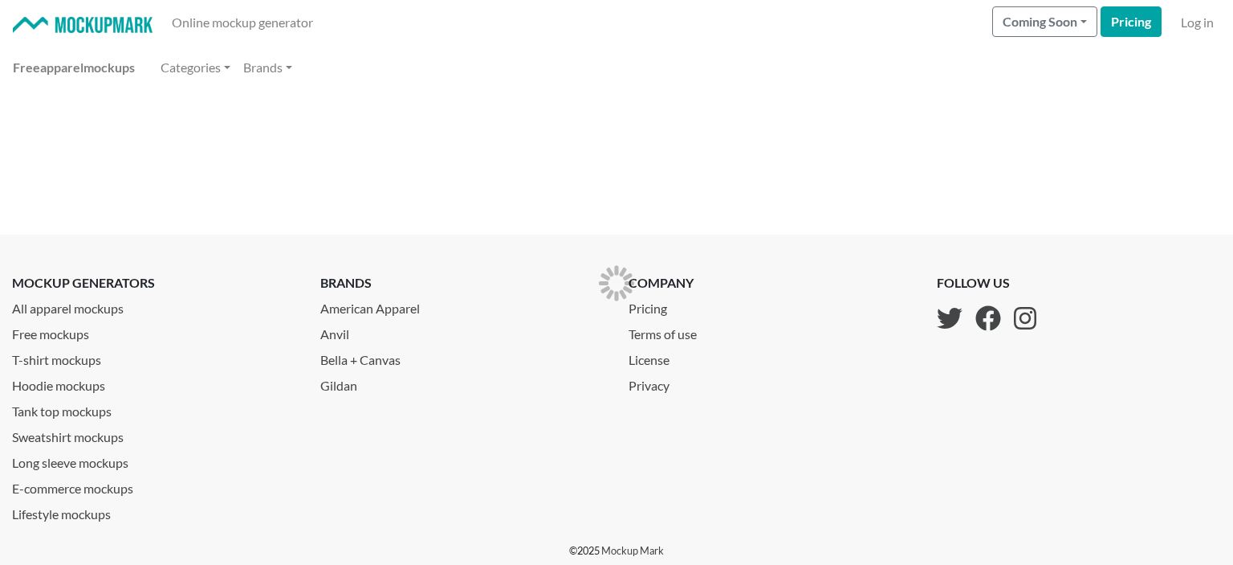  Describe the element at coordinates (987, 283) in the screenshot. I see `p: follow us` at that location.